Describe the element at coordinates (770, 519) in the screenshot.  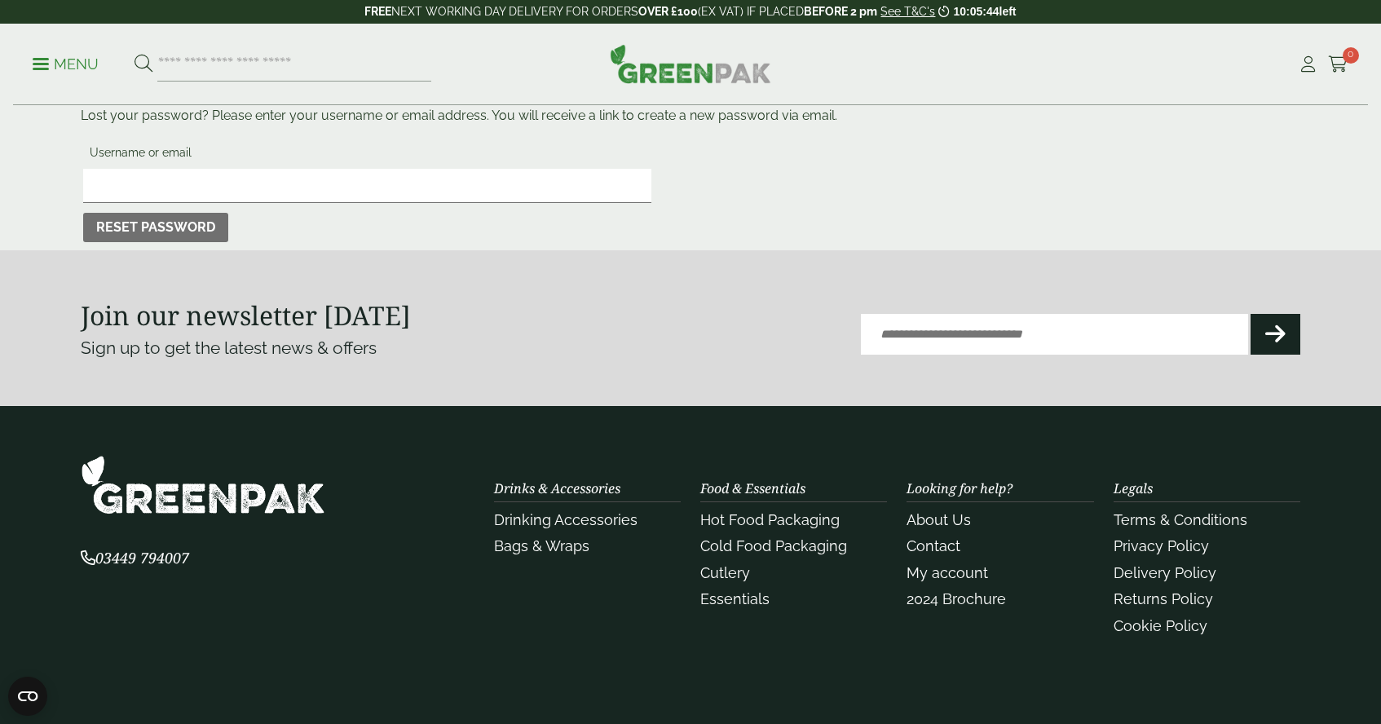
I see `a: Hot Food Packaging` at that location.